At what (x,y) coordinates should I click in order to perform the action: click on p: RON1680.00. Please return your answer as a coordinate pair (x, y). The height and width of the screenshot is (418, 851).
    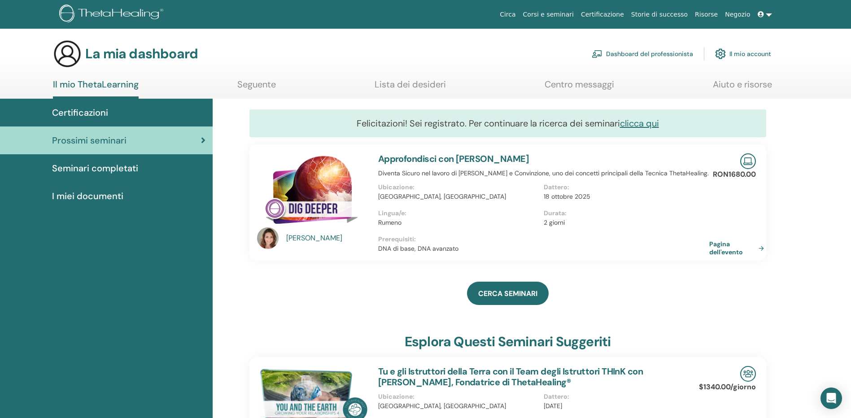
    Looking at the image, I should click on (734, 174).